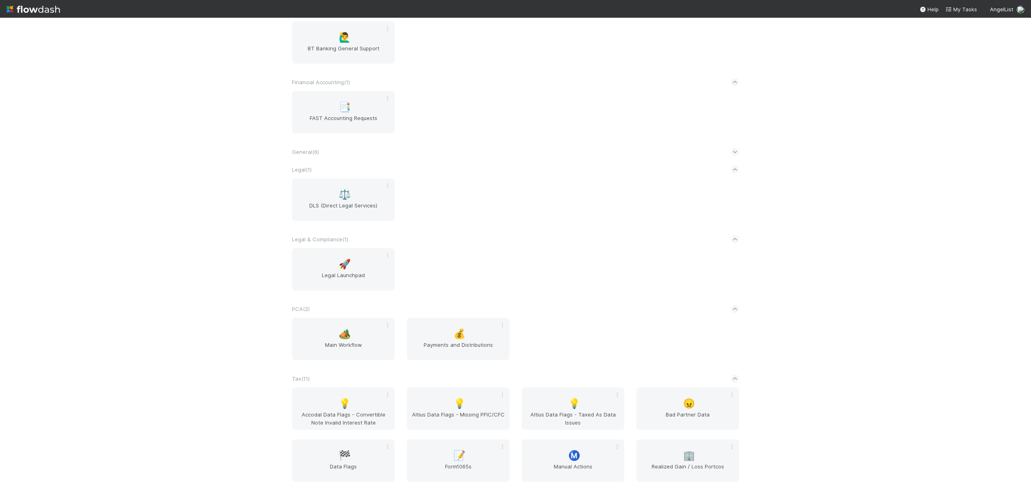 This screenshot has width=1031, height=489. What do you see at coordinates (458, 339) in the screenshot?
I see `a: 💰Payments and Distributions` at bounding box center [458, 339].